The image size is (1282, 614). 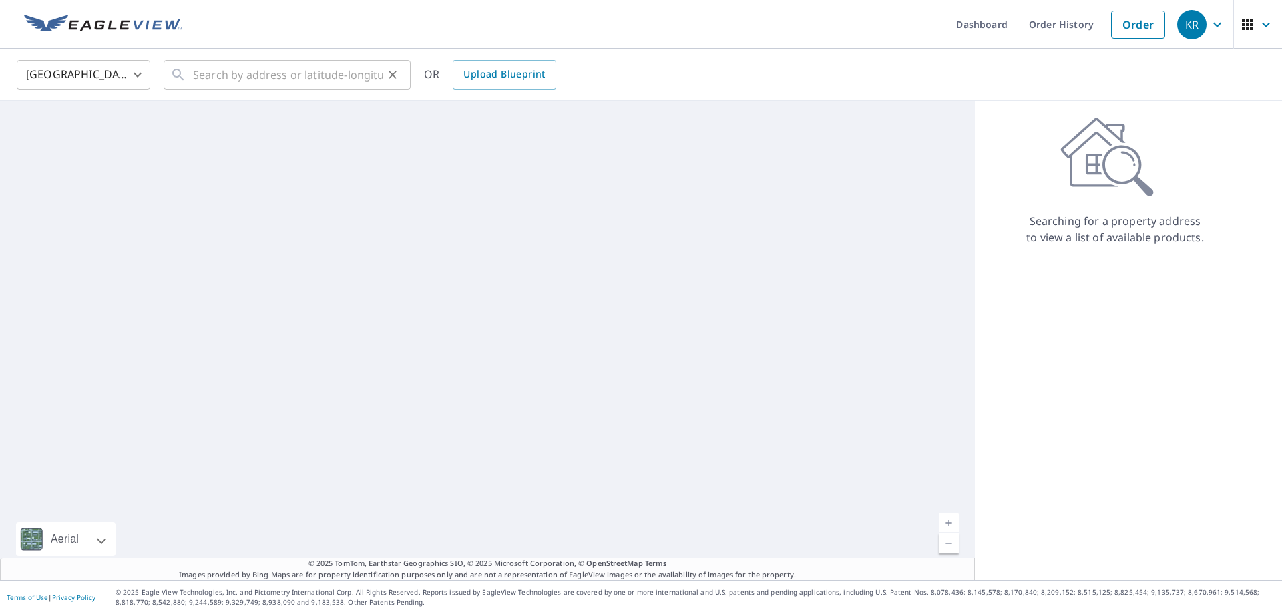 What do you see at coordinates (65, 539) in the screenshot?
I see `div: Aerial` at bounding box center [65, 539].